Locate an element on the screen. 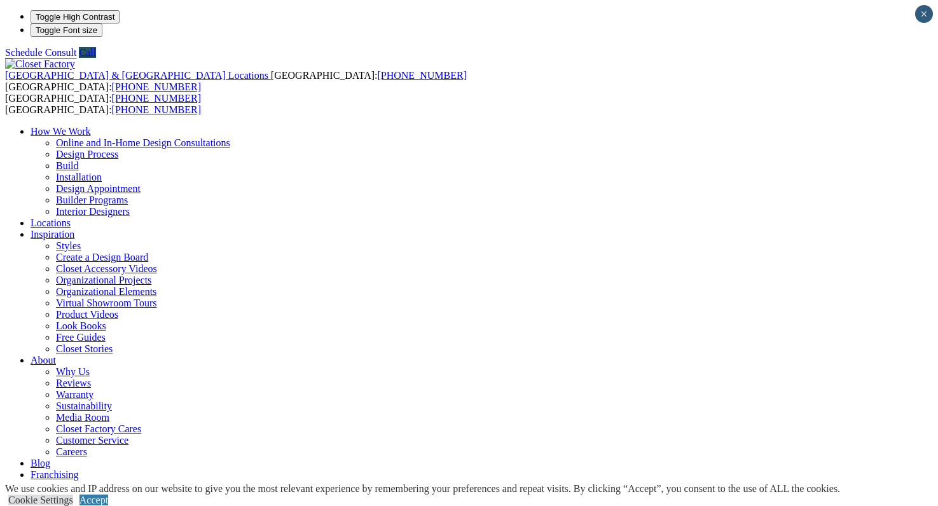 This screenshot has height=506, width=938. a: Build is located at coordinates (67, 165).